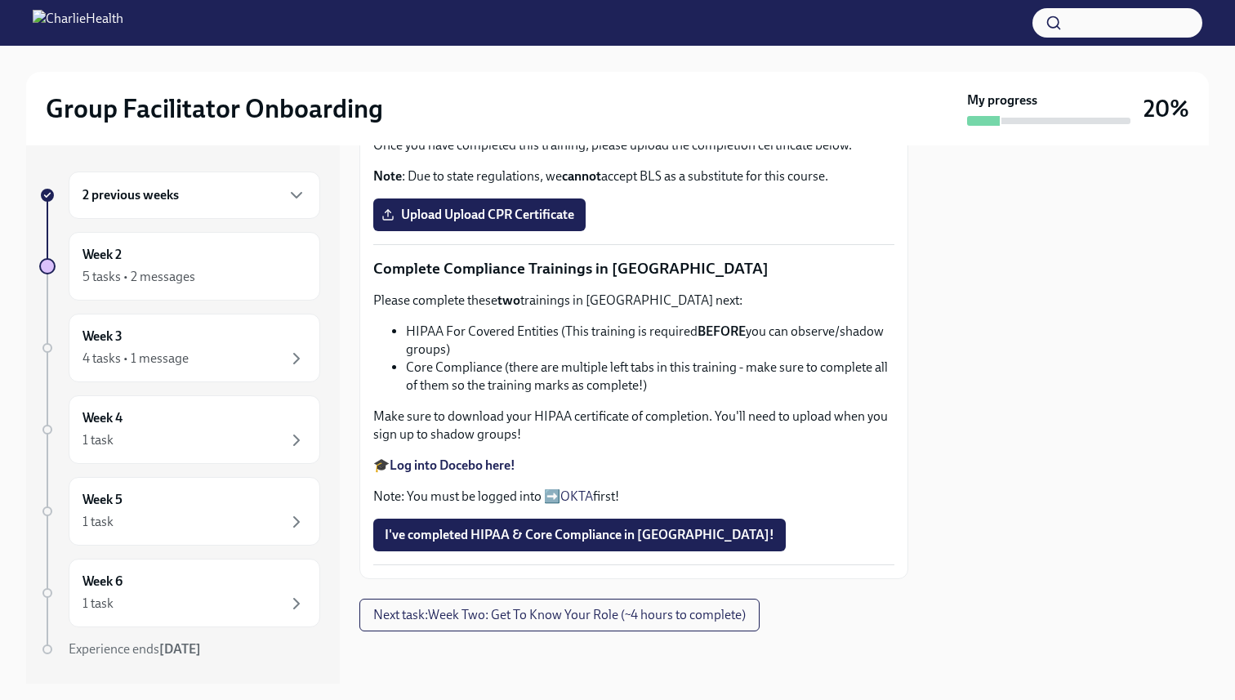  I want to click on li: HIPAA For Covered Entities (This training is required you can observe/shadow groups), so click(650, 341).